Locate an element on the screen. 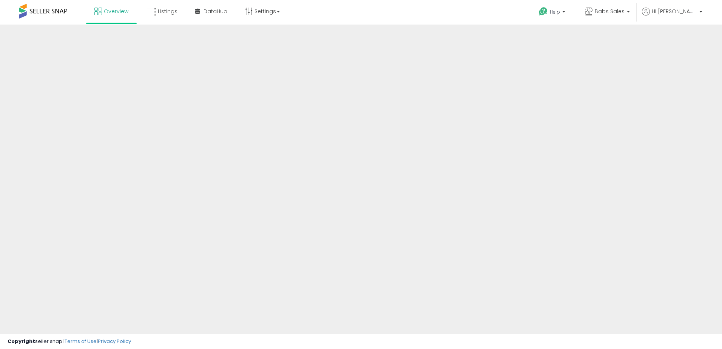 The height and width of the screenshot is (349, 722). a: Help is located at coordinates (553, 13).